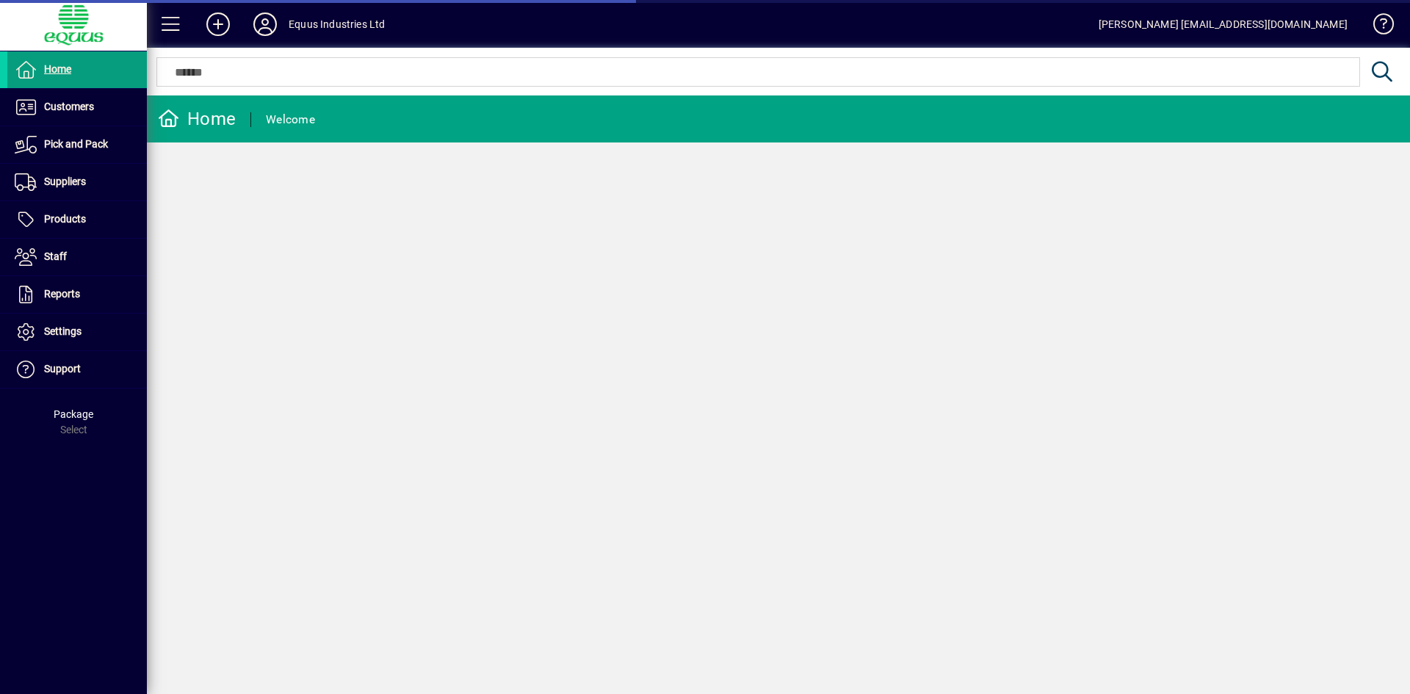 The height and width of the screenshot is (694, 1410). What do you see at coordinates (69, 106) in the screenshot?
I see `span: Customers` at bounding box center [69, 106].